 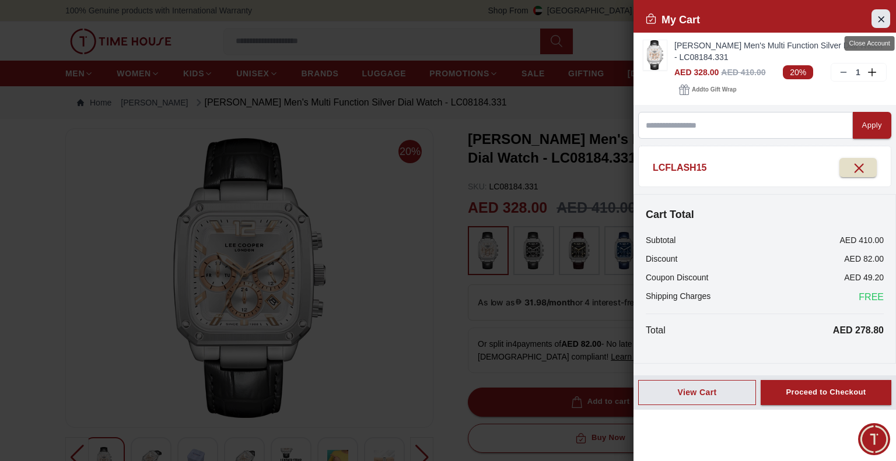 What do you see at coordinates (858, 72) in the screenshot?
I see `p: 1` at bounding box center [858, 72].